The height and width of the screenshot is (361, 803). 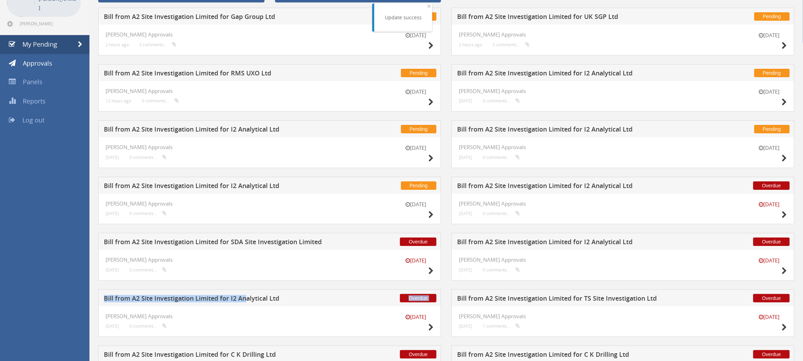 What do you see at coordinates (33, 120) in the screenshot?
I see `span: Log out` at bounding box center [33, 120].